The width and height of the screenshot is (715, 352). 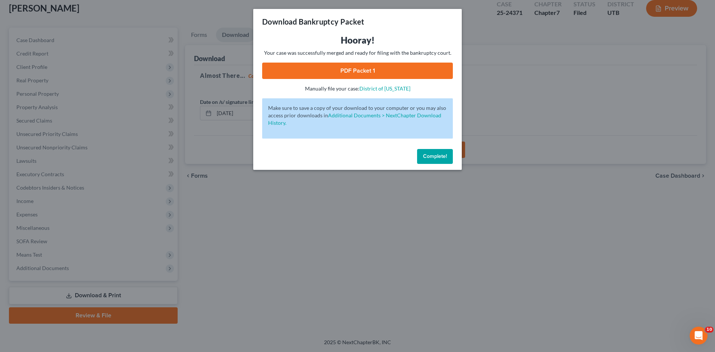 What do you see at coordinates (357, 40) in the screenshot?
I see `h3: Hooray!` at bounding box center [357, 40].